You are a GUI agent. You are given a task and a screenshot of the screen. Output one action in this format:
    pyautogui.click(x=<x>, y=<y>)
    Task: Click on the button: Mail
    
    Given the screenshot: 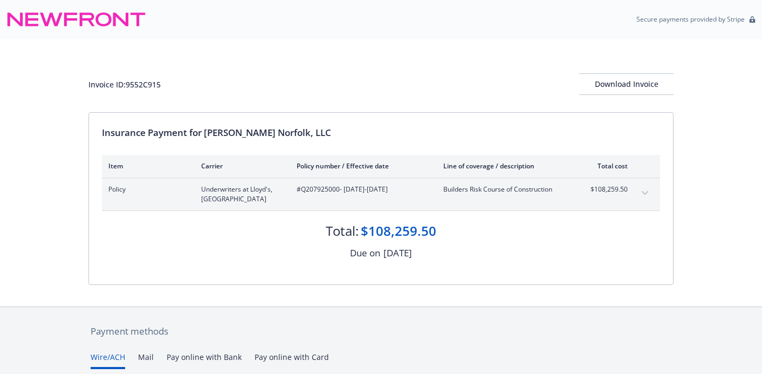 What is the action you would take?
    pyautogui.click(x=146, y=360)
    